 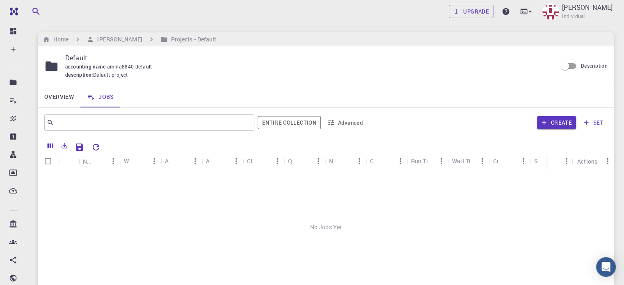 I want to click on button: Save Explorer Settings, so click(x=80, y=147).